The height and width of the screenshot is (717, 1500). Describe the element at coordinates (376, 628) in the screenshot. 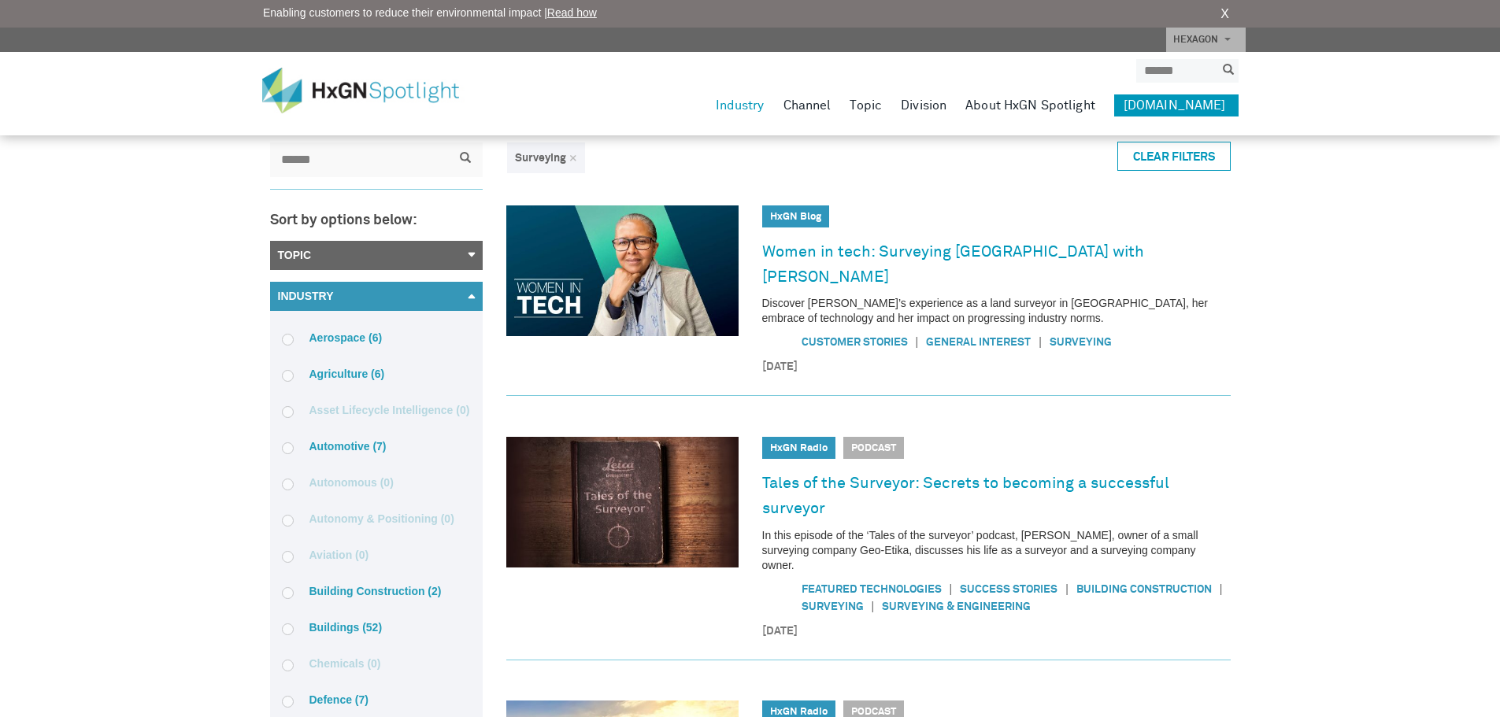

I see `a: Buildings (52)` at that location.